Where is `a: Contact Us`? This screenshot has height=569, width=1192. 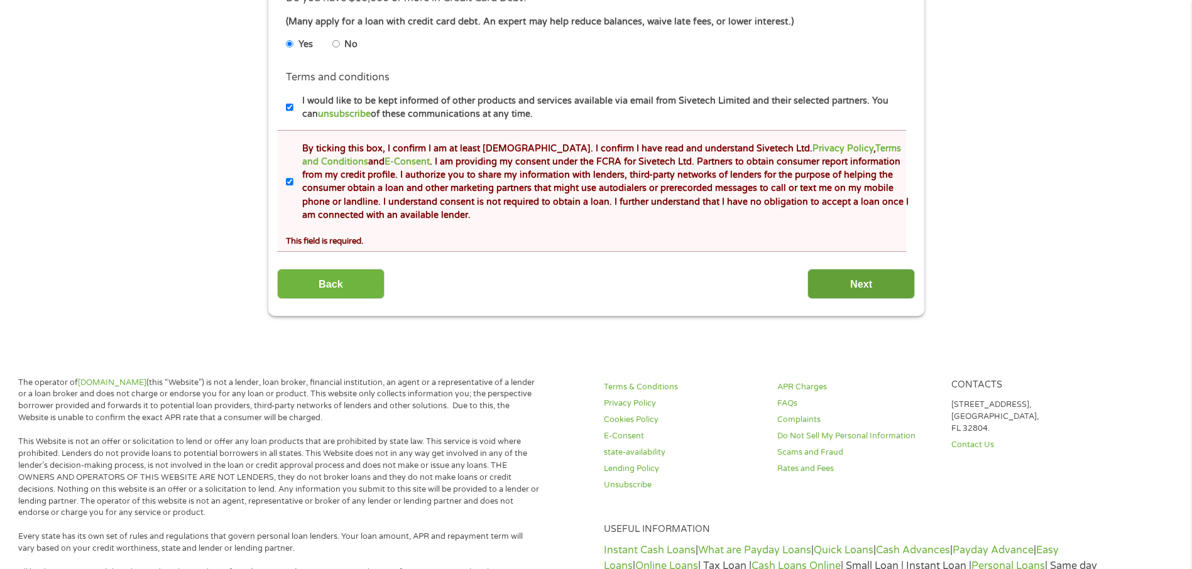
a: Contact Us is located at coordinates (1031, 445).